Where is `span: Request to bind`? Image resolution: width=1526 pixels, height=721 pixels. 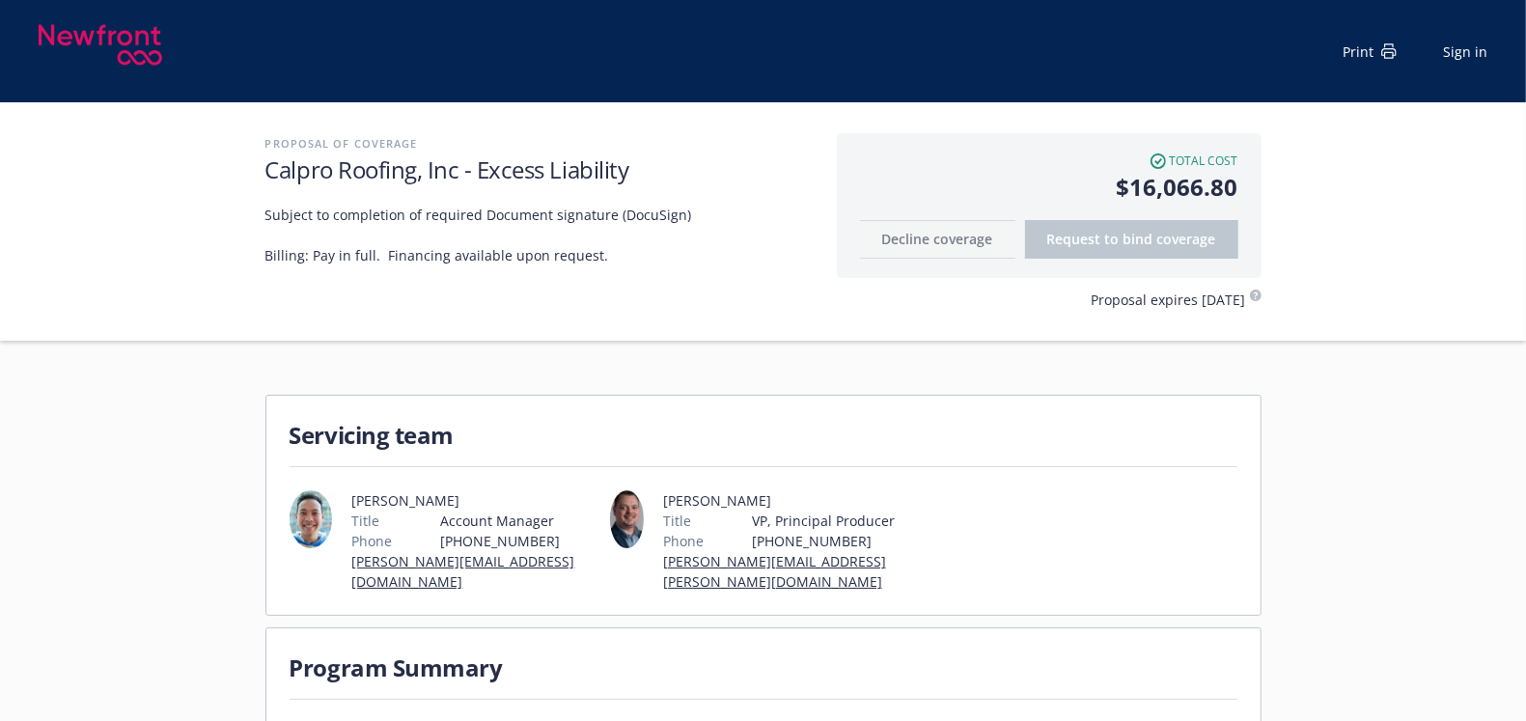 span: Request to bind is located at coordinates (1131, 238).